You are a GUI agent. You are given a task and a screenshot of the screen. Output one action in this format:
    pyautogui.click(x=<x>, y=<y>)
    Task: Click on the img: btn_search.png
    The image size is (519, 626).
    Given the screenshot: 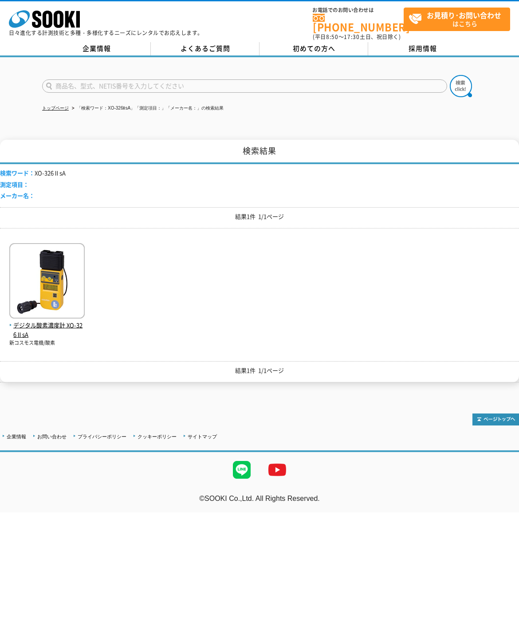 What is the action you would take?
    pyautogui.click(x=461, y=86)
    